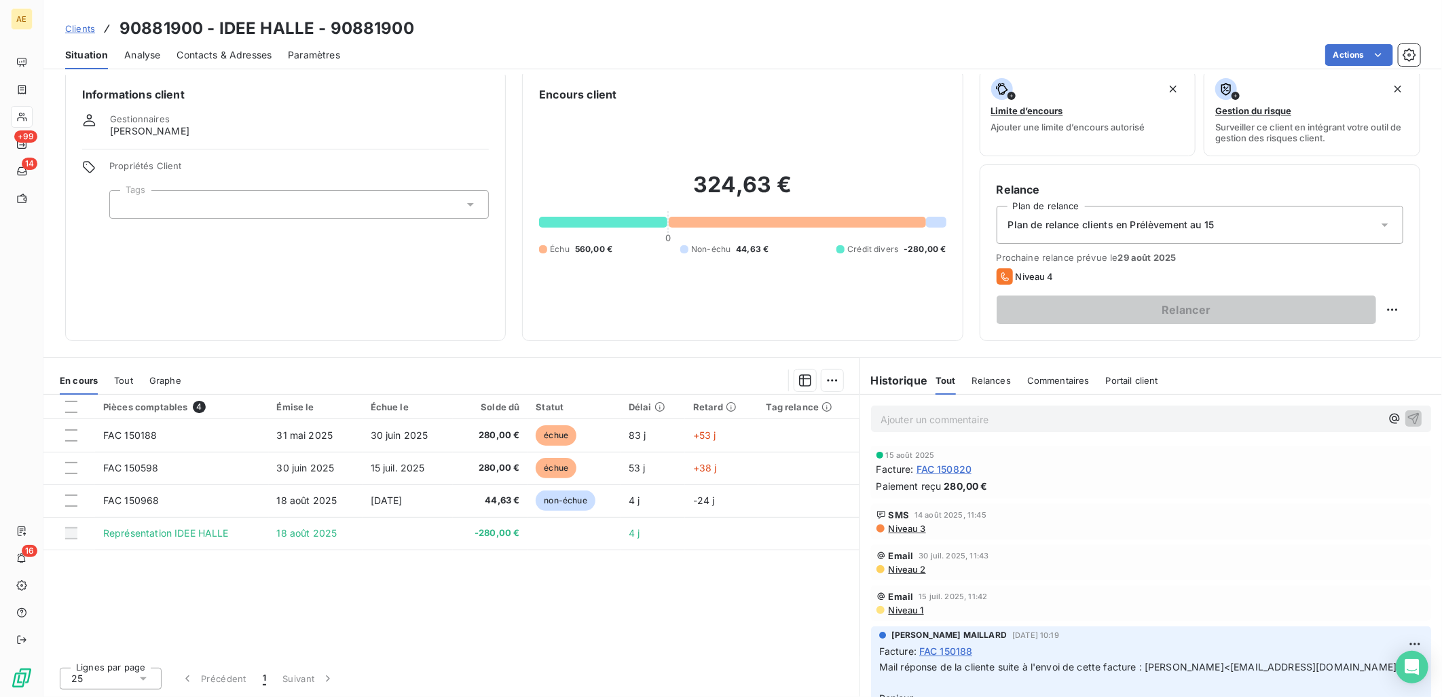 The image size is (1442, 697). Describe the element at coordinates (29, 551) in the screenshot. I see `span: 16` at that location.